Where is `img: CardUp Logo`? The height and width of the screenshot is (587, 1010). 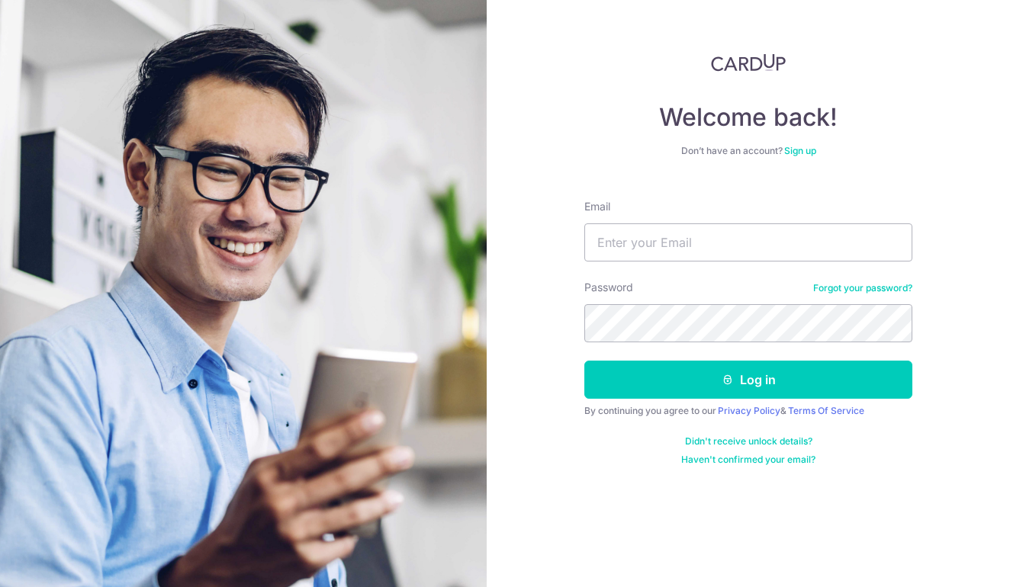 img: CardUp Logo is located at coordinates (748, 63).